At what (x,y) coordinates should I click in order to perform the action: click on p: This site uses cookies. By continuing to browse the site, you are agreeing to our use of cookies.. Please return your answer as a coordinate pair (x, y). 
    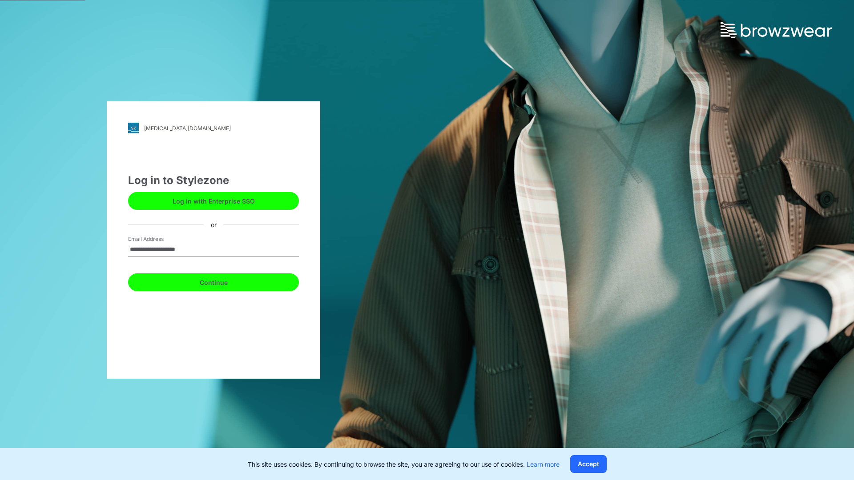
    Looking at the image, I should click on (403, 464).